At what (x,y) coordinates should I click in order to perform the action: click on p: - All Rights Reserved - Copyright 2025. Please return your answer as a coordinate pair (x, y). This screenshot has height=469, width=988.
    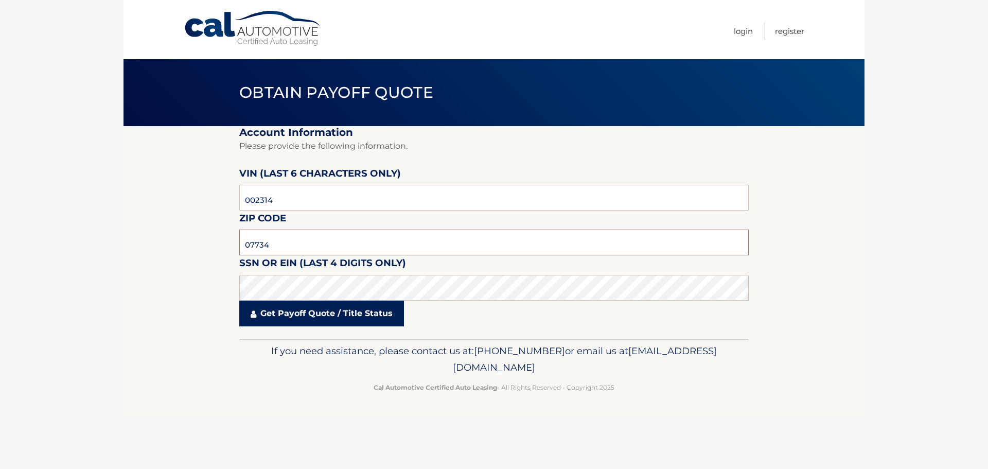
    Looking at the image, I should click on (494, 387).